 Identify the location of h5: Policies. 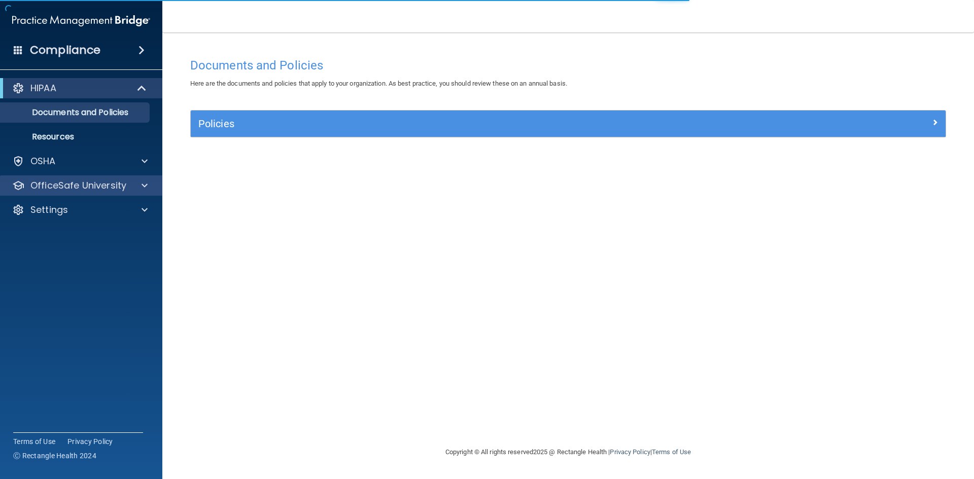
(474, 124).